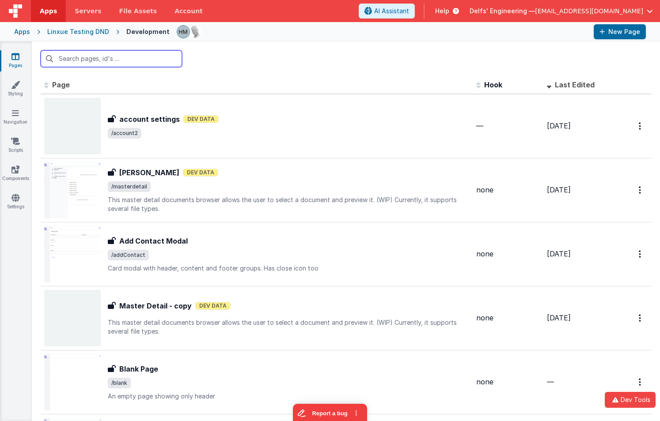 This screenshot has height=421, width=660. I want to click on span: Last Edited, so click(575, 85).